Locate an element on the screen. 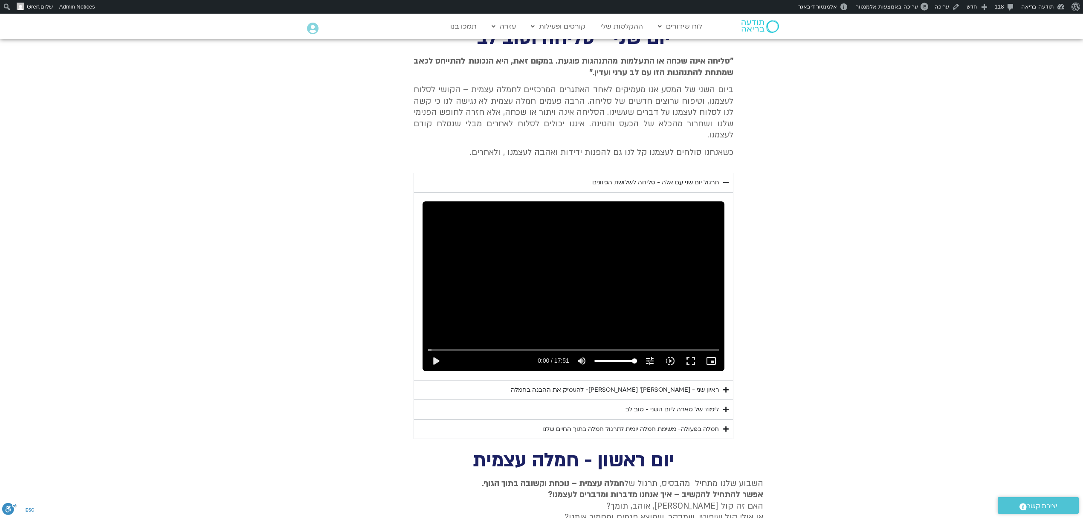 The image size is (1083, 518). a: עזרה is located at coordinates (504, 26).